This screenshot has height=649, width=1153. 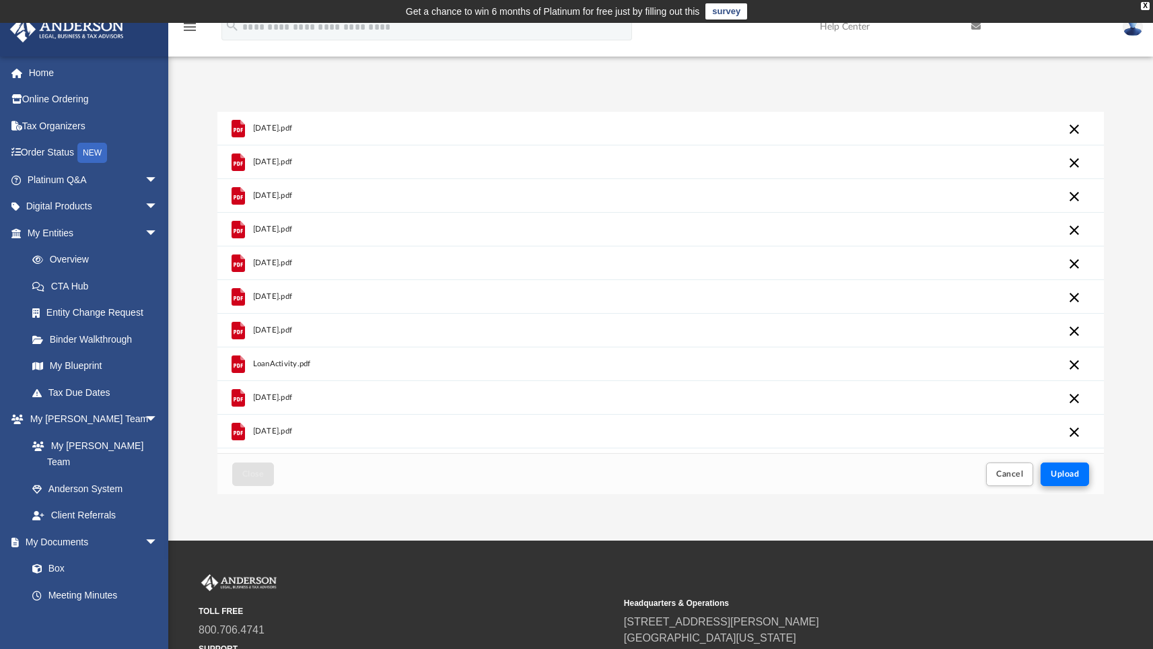 I want to click on div: Get a chance to win 6 months of Platinum for free just by filling out this, so click(x=553, y=11).